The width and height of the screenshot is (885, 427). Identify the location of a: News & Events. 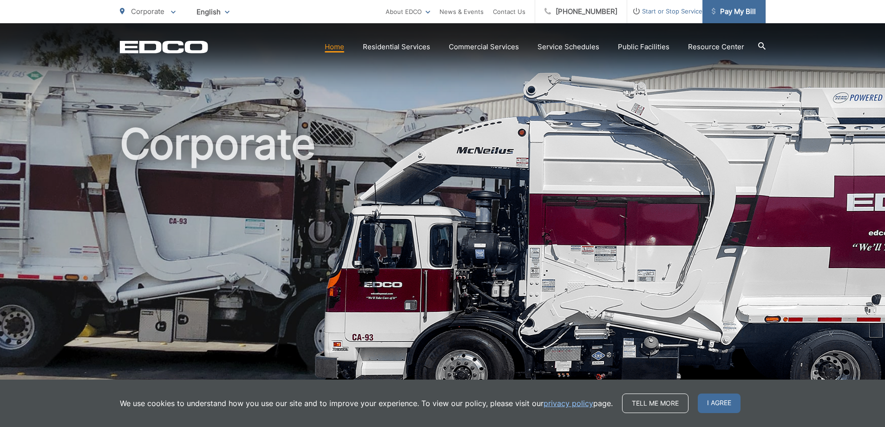
(461, 12).